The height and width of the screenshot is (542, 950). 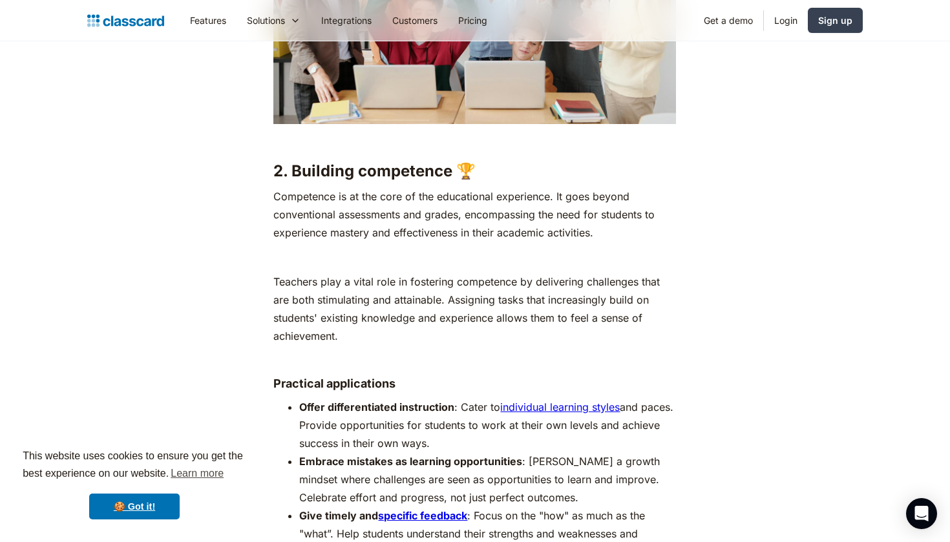 I want to click on div: Open Intercom Messenger, so click(x=922, y=514).